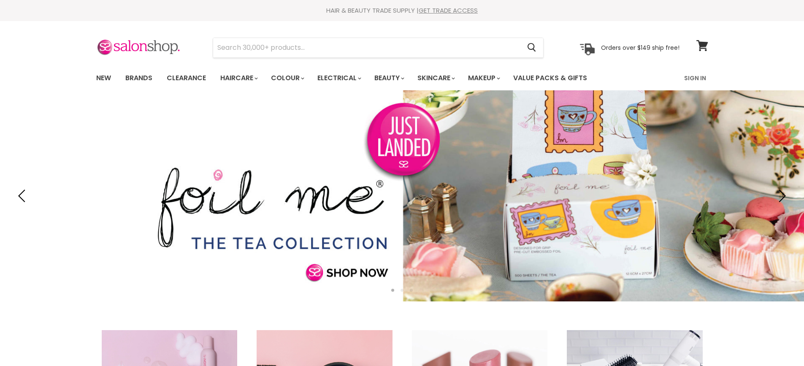 The image size is (804, 366). I want to click on a: Sign In, so click(695, 78).